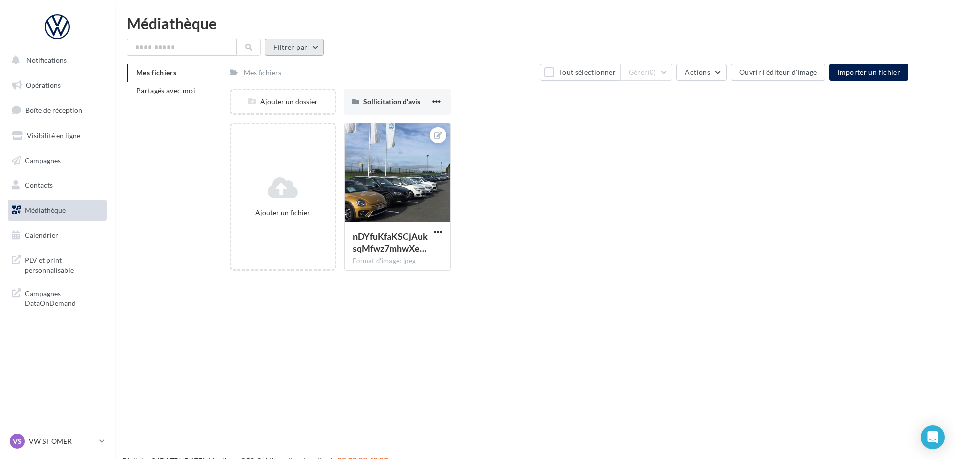 This screenshot has height=459, width=955. Describe the element at coordinates (397, 261) in the screenshot. I see `div: Format d'image: jpeg` at that location.